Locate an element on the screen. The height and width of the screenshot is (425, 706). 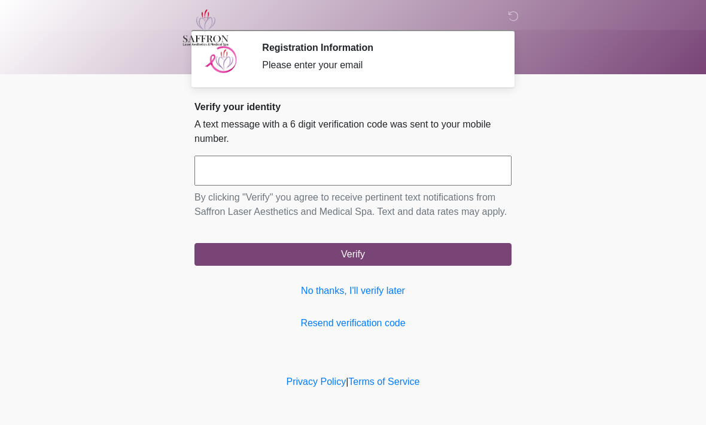
a: No thanks, I'll verify later is located at coordinates (353, 291).